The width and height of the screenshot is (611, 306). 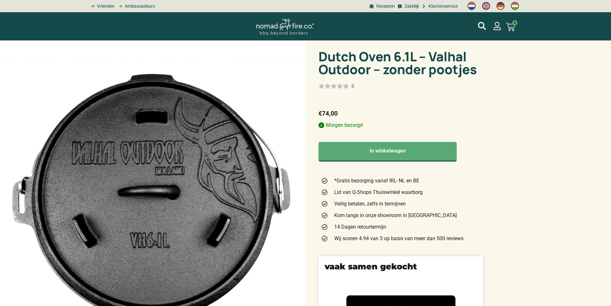 What do you see at coordinates (443, 6) in the screenshot?
I see `span: Klantenservice` at bounding box center [443, 6].